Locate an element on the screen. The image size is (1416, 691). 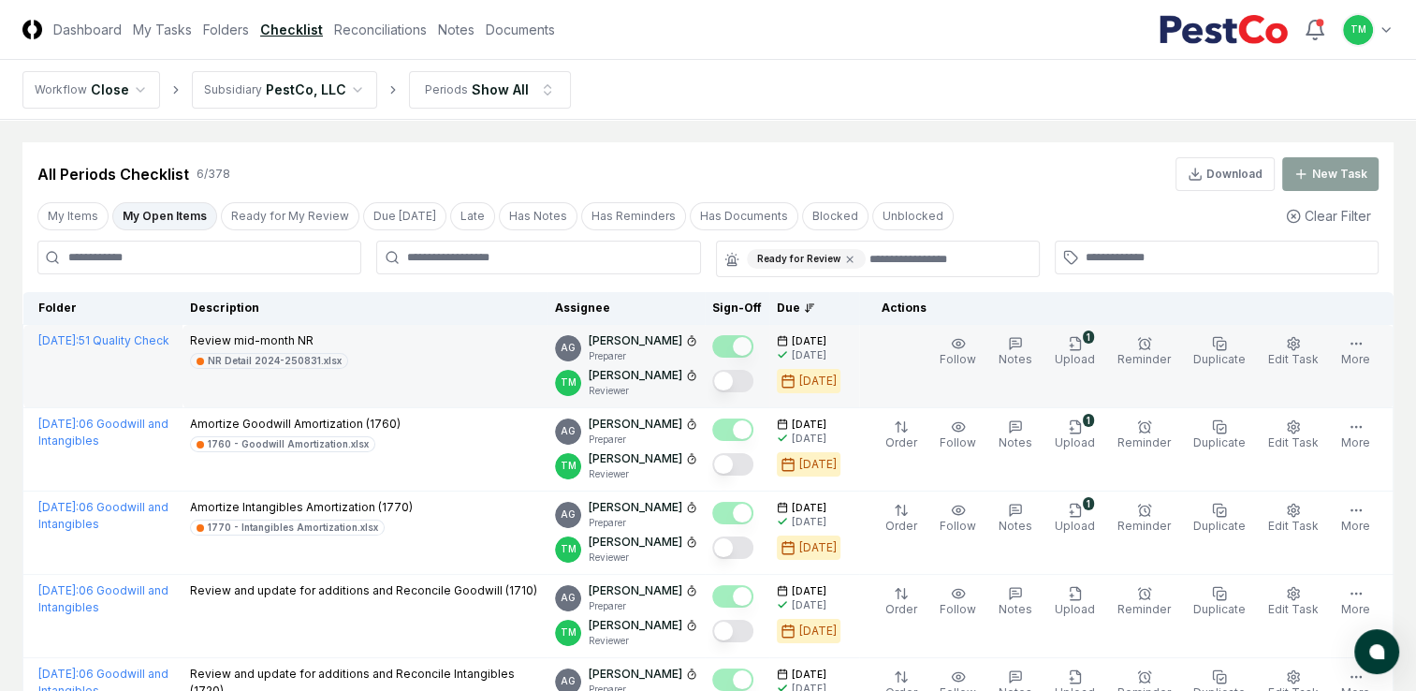
button: Unblocked is located at coordinates (913, 216).